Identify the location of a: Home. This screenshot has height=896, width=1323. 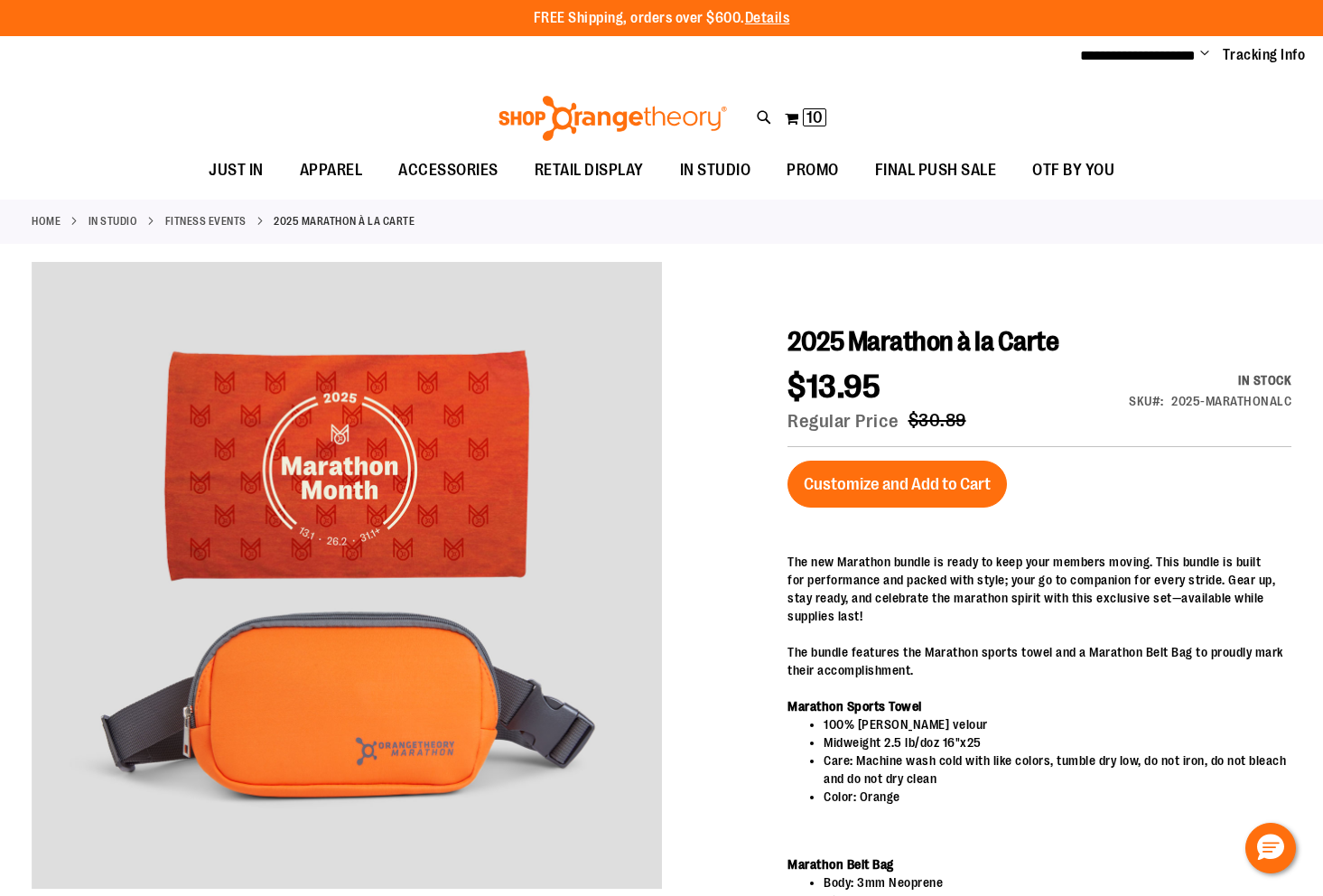
(46, 221).